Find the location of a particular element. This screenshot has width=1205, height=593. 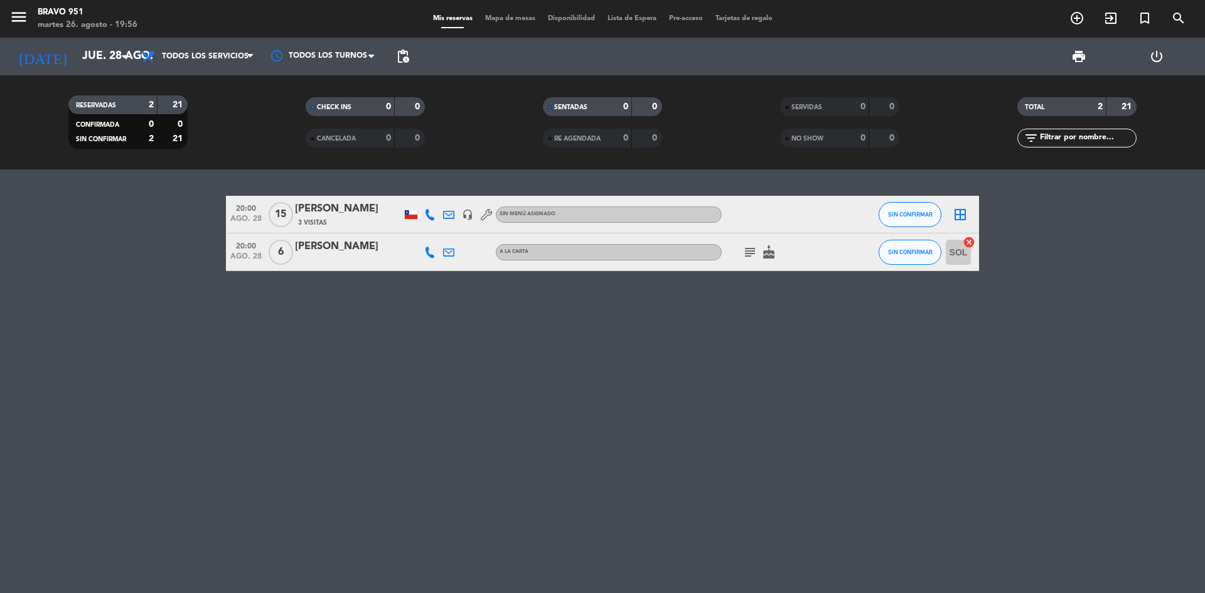

i: cake is located at coordinates (769, 252).